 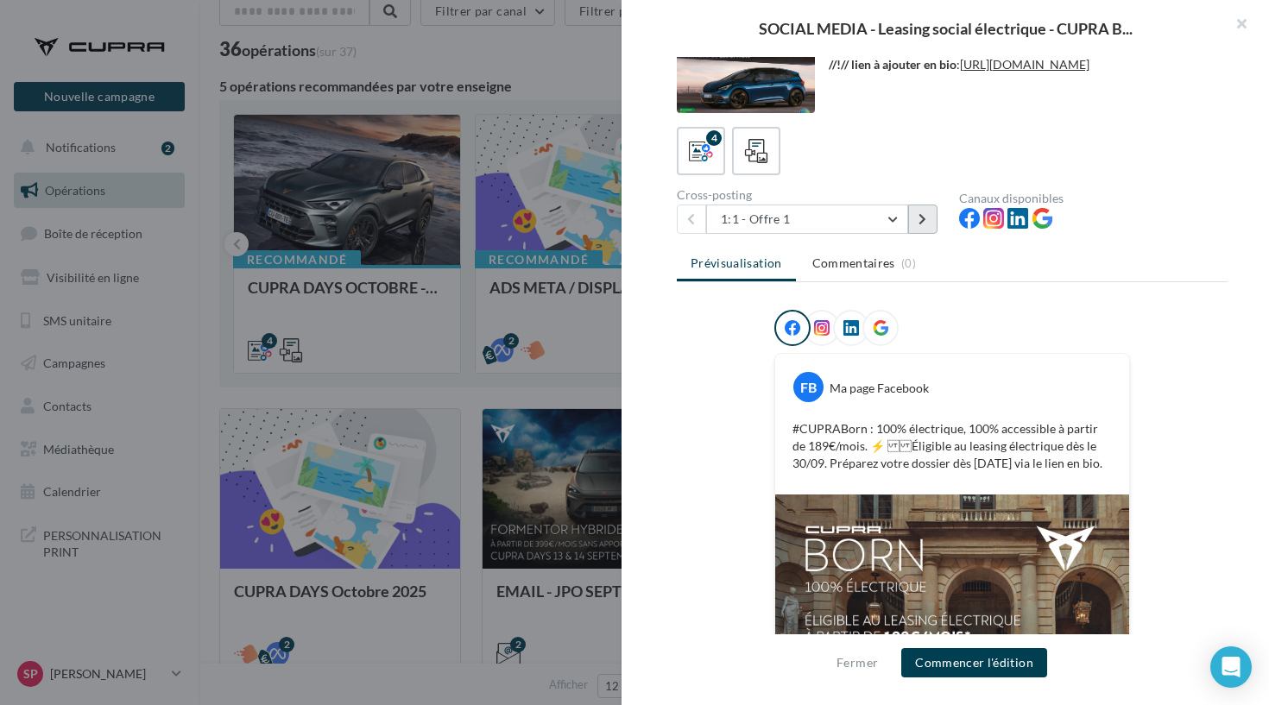 What do you see at coordinates (893, 64) in the screenshot?
I see `strong: //!// lien à ajouter en bio` at bounding box center [893, 64].